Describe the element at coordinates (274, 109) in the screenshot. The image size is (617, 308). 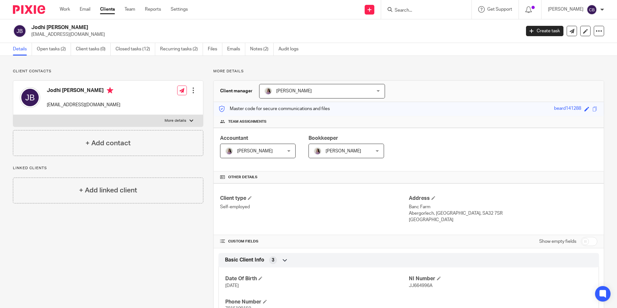
I see `p: Master code for secure communications and files` at that location.